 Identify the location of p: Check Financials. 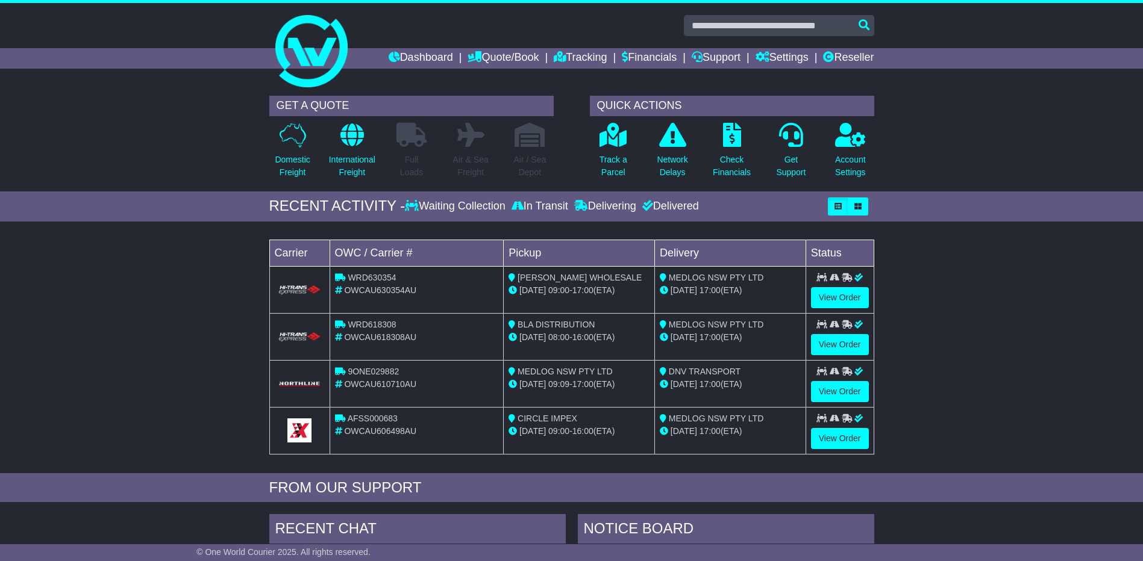
(731, 166).